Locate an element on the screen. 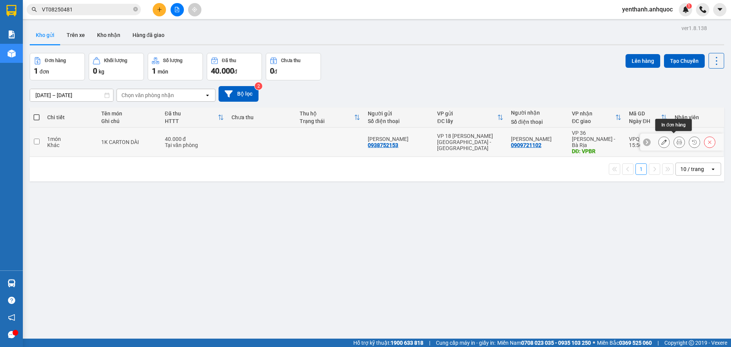 This screenshot has width=731, height=347. button: Chưa thu0đ is located at coordinates (293, 67).